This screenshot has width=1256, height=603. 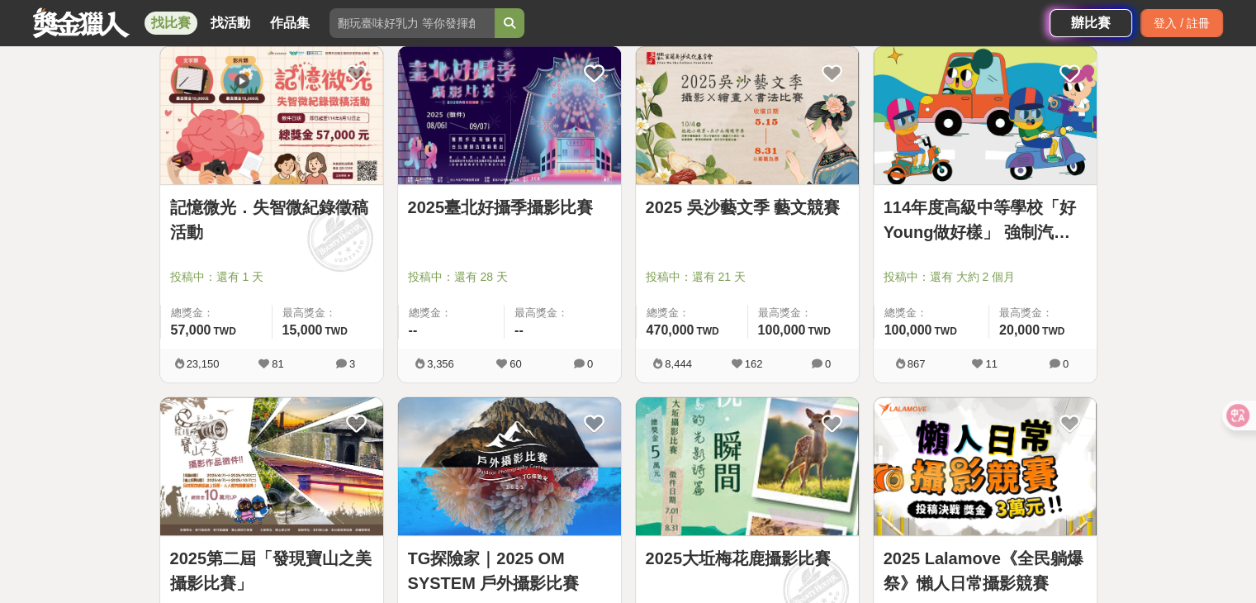 I want to click on span: 投稿中：還有 大約 2 個月, so click(x=985, y=277).